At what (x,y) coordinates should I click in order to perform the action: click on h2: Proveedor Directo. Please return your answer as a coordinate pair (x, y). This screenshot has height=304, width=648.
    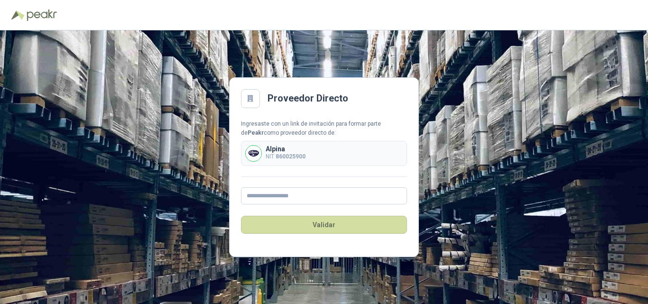
    Looking at the image, I should click on (308, 98).